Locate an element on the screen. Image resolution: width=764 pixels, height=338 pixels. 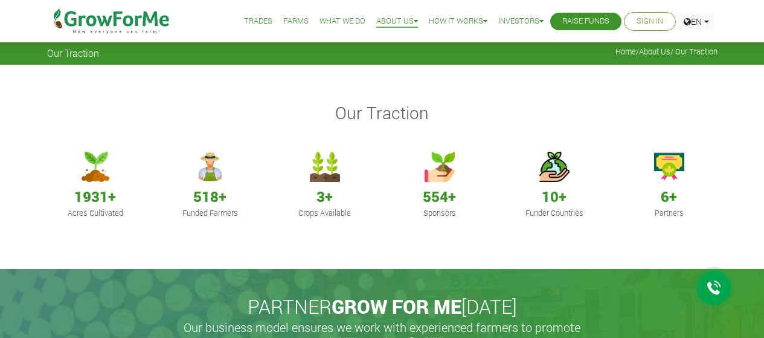
p: Funder Countries is located at coordinates (555, 213).